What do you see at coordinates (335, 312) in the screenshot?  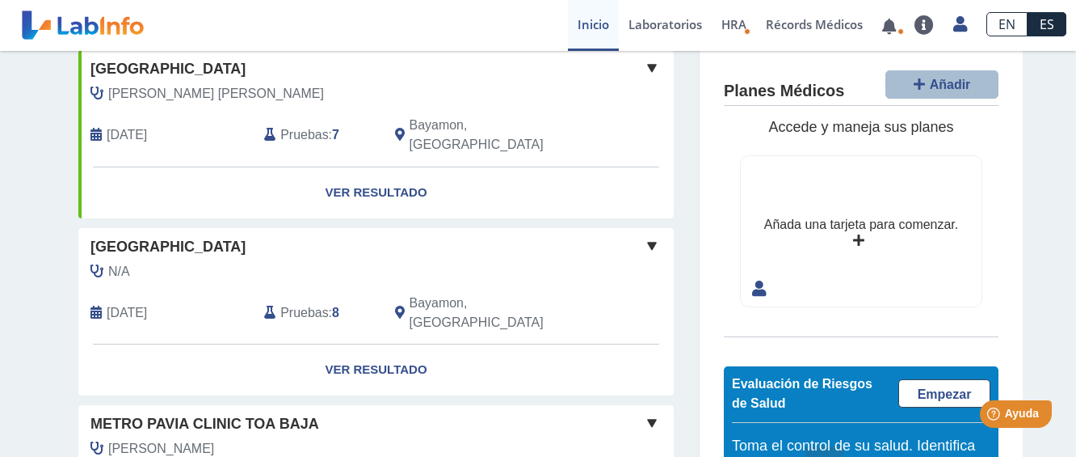 I see `b: 8` at bounding box center [335, 312].